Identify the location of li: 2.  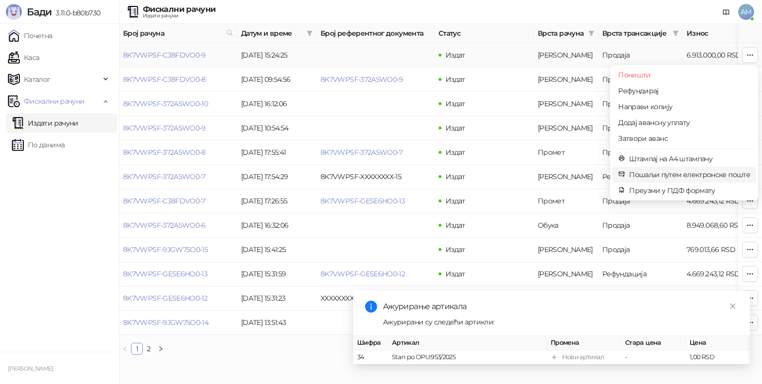
(149, 349).